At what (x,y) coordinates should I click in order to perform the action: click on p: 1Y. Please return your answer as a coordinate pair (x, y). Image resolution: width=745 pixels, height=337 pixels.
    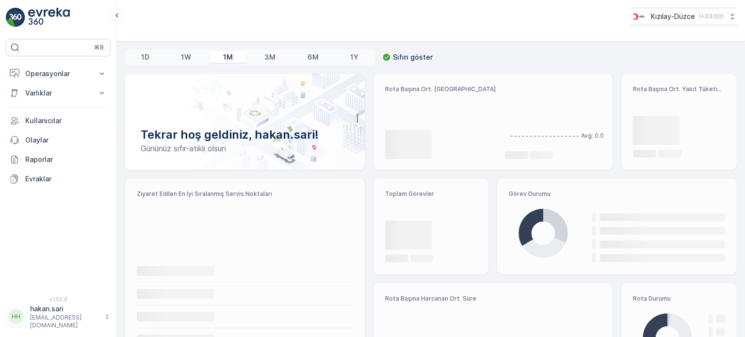
    Looking at the image, I should click on (354, 57).